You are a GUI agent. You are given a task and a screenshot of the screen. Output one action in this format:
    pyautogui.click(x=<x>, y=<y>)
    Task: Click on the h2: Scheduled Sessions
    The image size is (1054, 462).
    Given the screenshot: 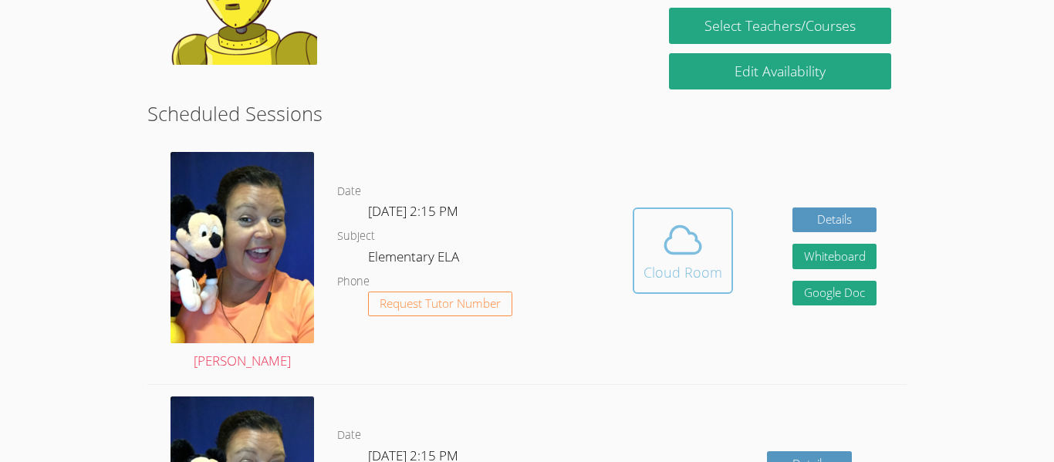 What is the action you would take?
    pyautogui.click(x=527, y=113)
    